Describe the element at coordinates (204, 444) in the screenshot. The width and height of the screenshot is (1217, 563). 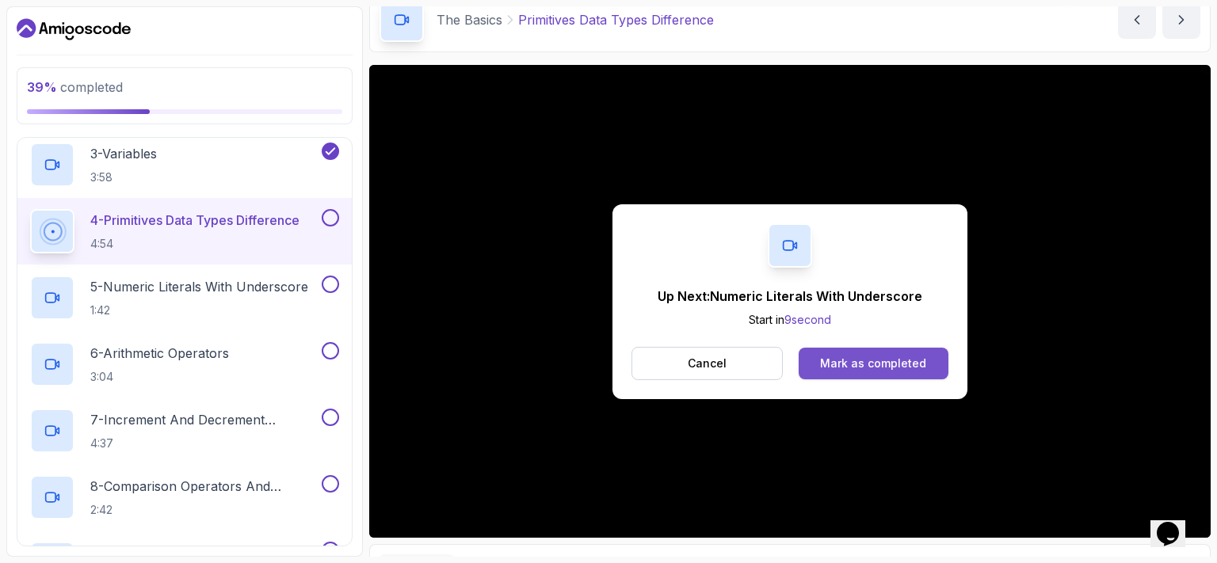
I see `p: 4:37` at that location.